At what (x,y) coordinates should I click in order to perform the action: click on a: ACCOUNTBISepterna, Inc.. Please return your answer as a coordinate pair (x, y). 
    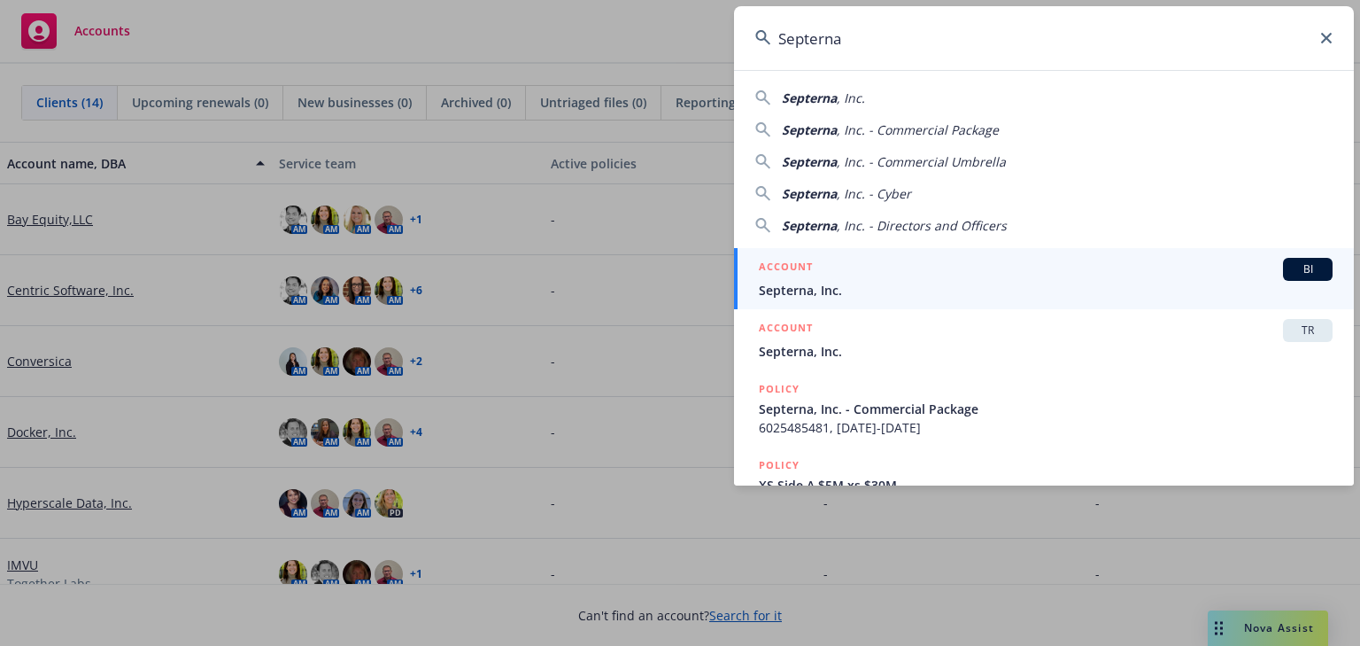
    Looking at the image, I should click on (1044, 278).